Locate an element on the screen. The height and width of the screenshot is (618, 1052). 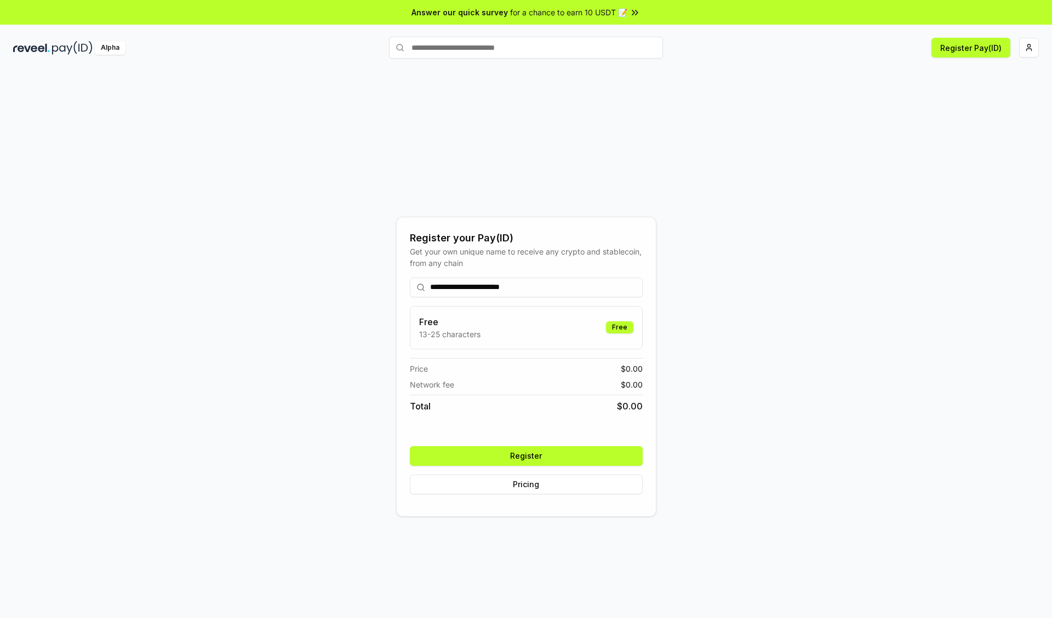
div: Alpha is located at coordinates (110, 48).